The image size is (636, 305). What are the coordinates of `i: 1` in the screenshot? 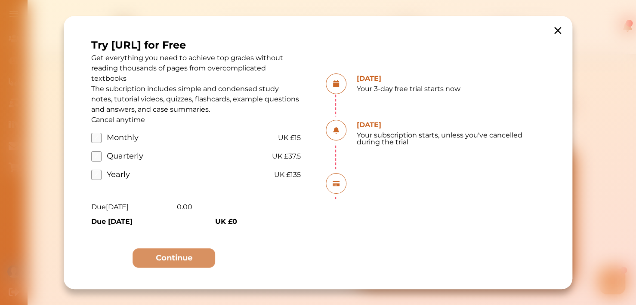 It's located at (194, 4).